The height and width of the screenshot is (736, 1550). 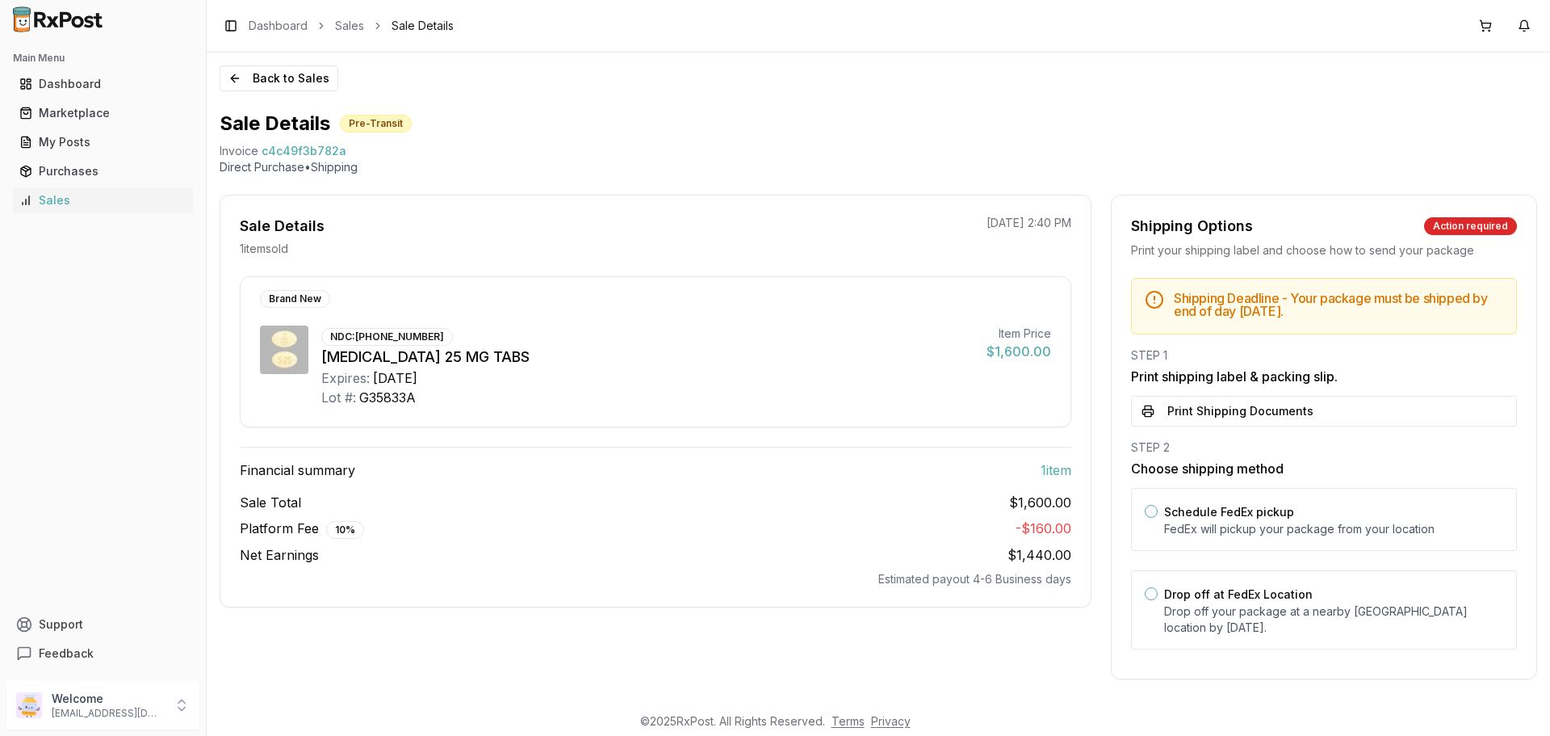 I want to click on div: Action required, so click(x=1470, y=226).